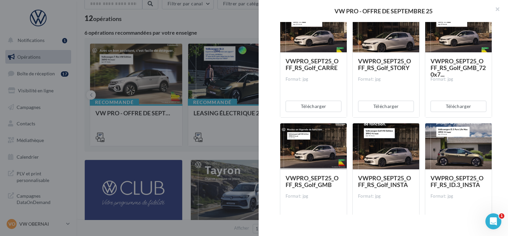 The height and width of the screenshot is (236, 508). I want to click on span: 1, so click(502, 216).